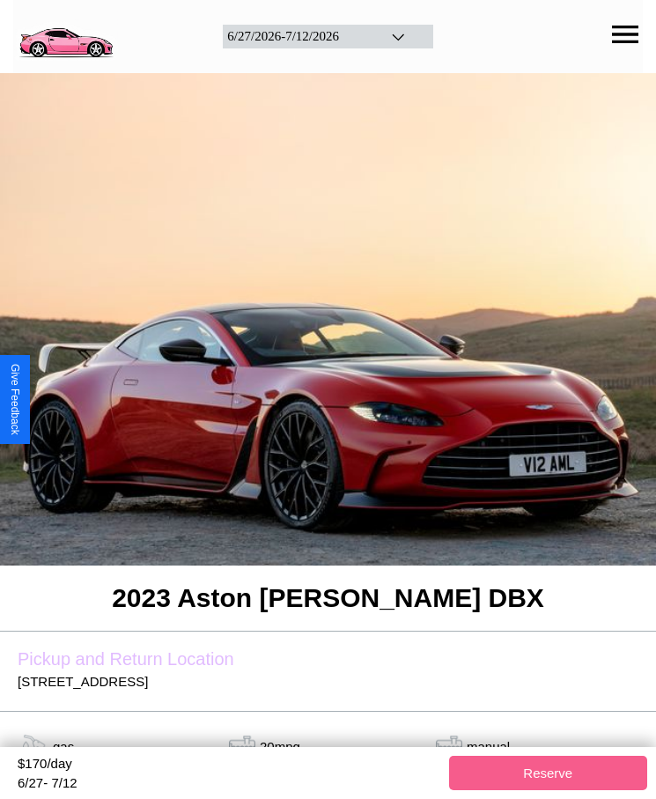 This screenshot has width=656, height=799. What do you see at coordinates (15, 399) in the screenshot?
I see `div: Give Feedback` at bounding box center [15, 399].